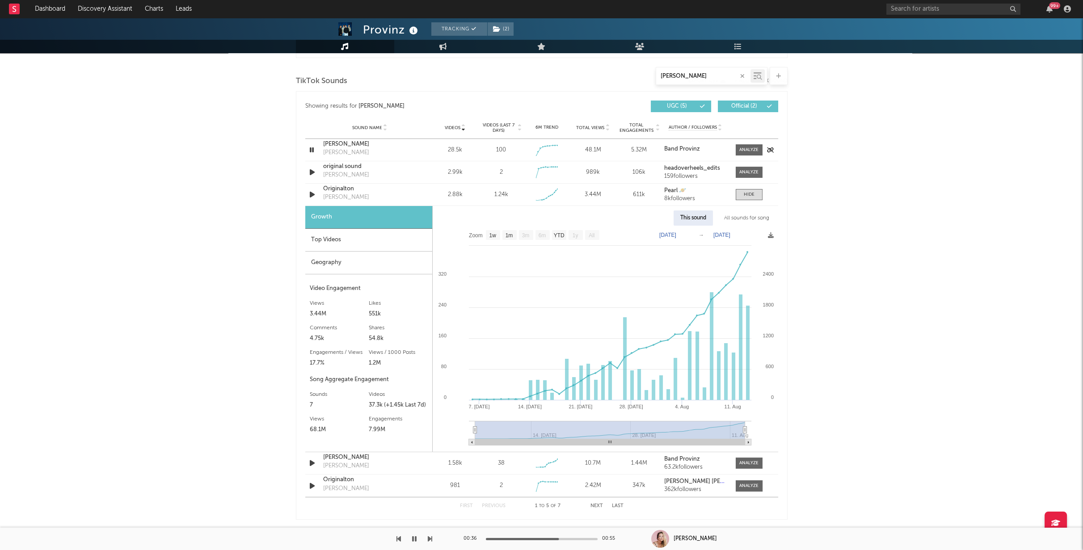 The width and height of the screenshot is (1083, 550). What do you see at coordinates (442, 274) in the screenshot?
I see `text: 320` at bounding box center [442, 274].